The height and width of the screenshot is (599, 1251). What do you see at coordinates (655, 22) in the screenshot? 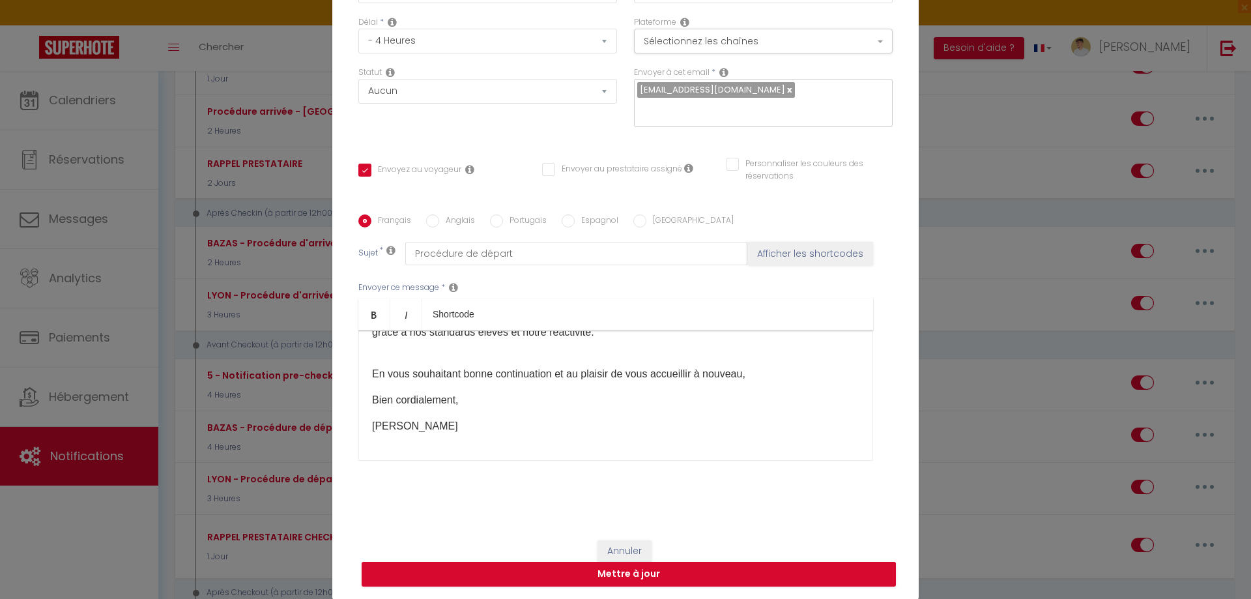
I see `label: Plateforme` at bounding box center [655, 22].